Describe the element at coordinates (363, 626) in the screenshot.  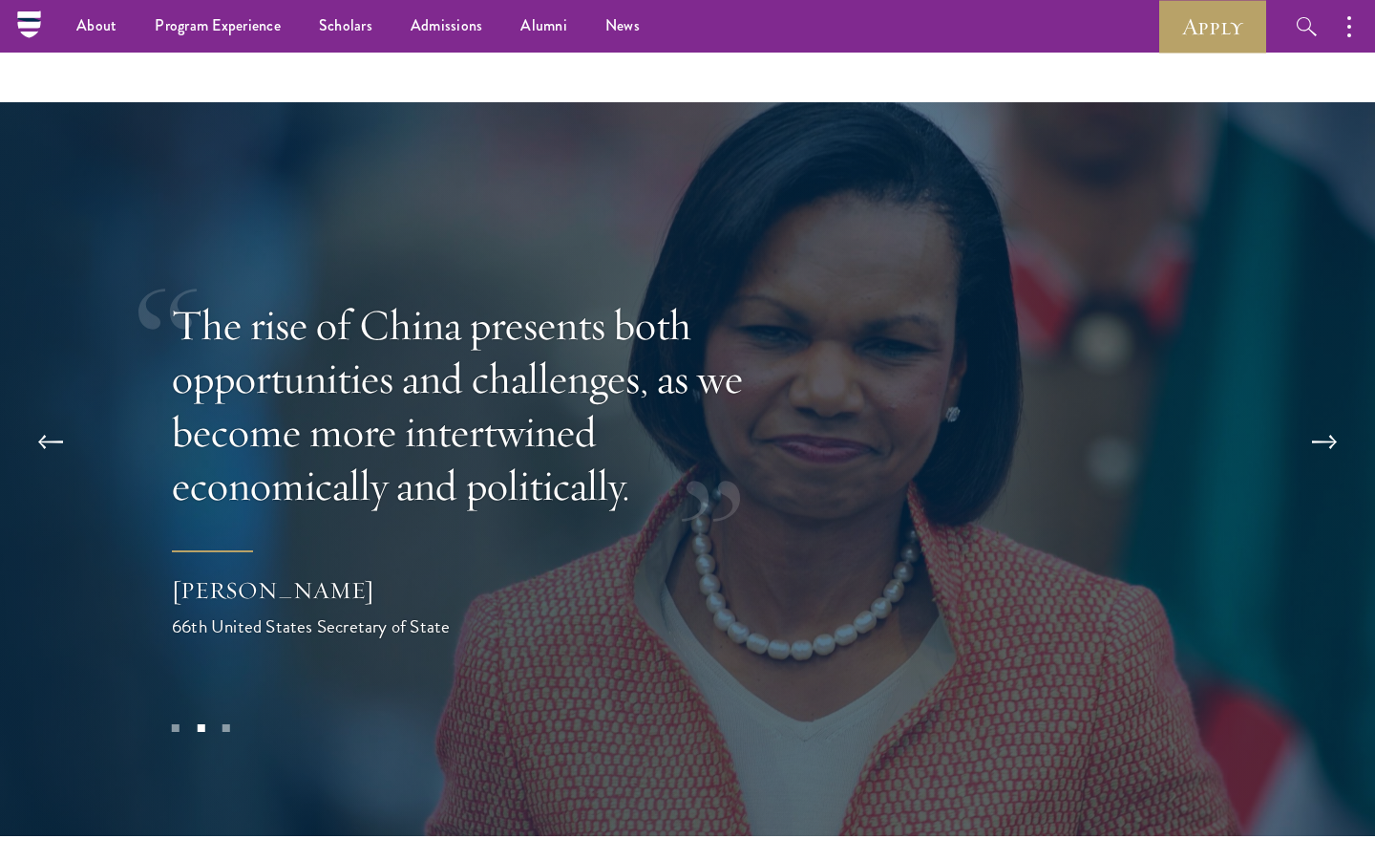
I see `div: 66th United States Secretary of State` at that location.